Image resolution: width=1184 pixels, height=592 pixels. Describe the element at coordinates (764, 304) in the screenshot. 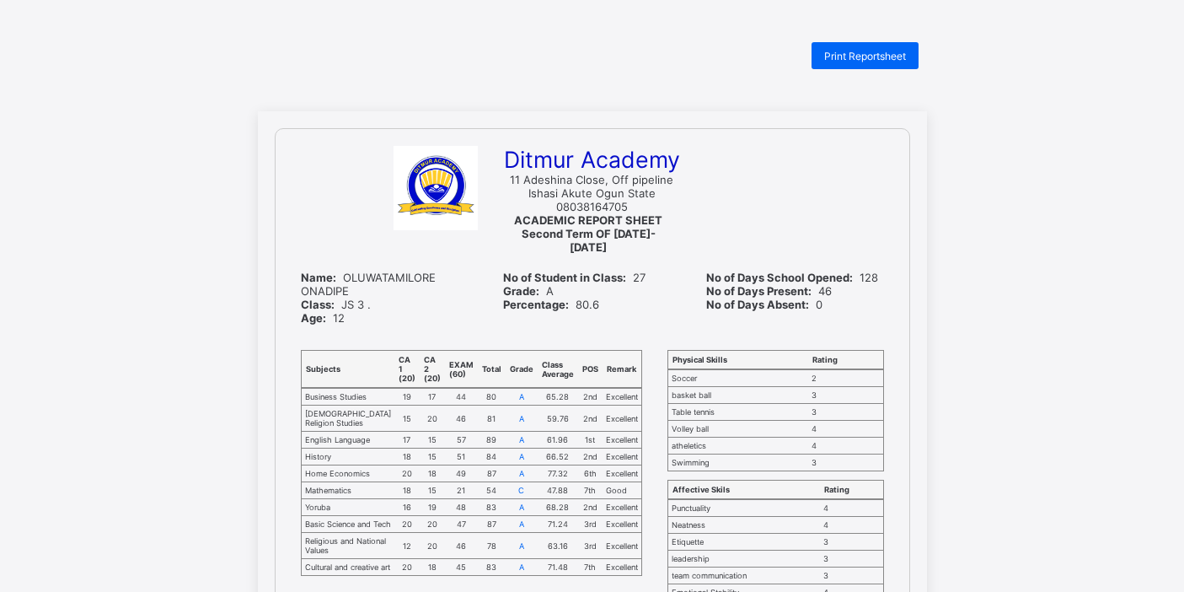

I see `span: 0` at that location.